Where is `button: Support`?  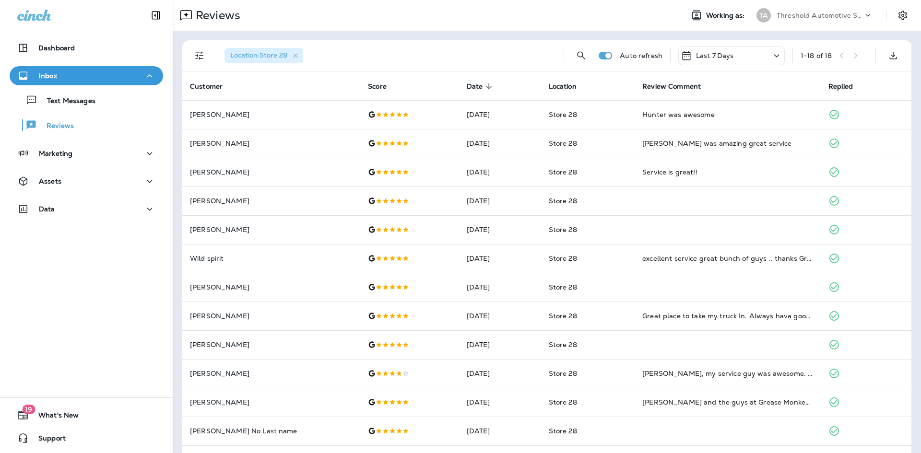
button: Support is located at coordinates (86, 438).